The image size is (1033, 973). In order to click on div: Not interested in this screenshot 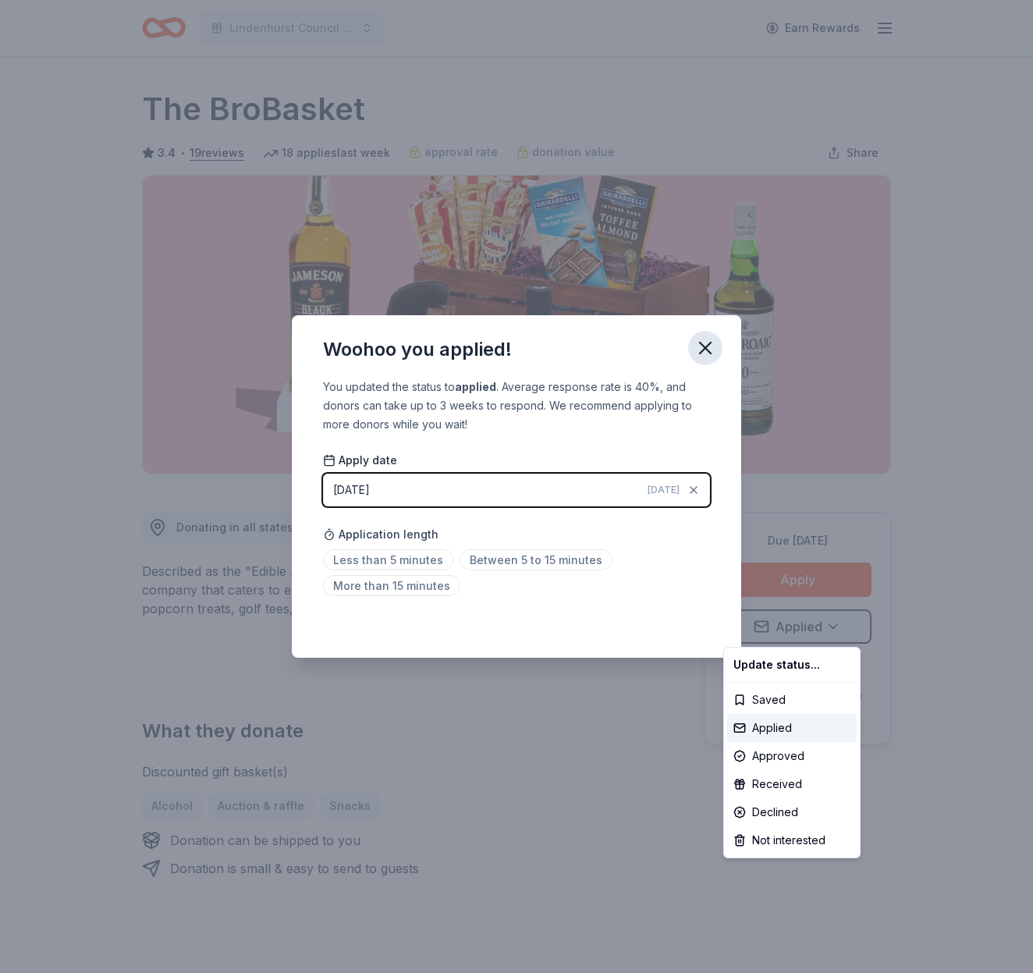, I will do `click(792, 841)`.